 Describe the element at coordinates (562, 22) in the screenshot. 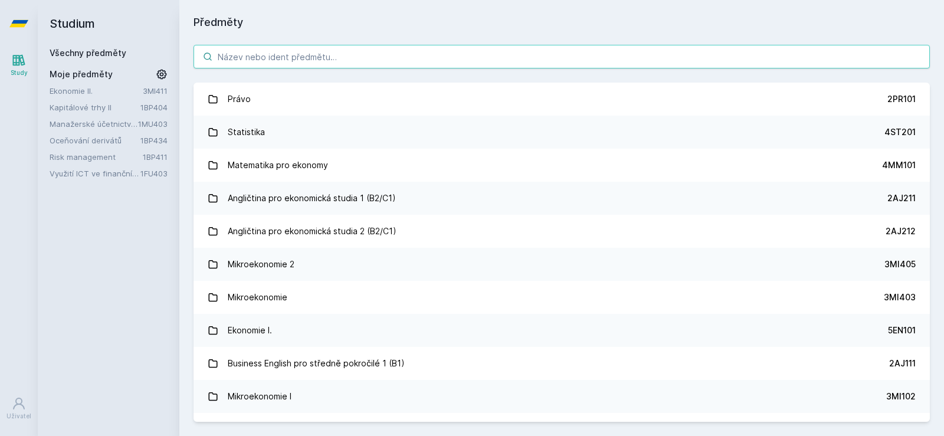

I see `h1: Předměty` at that location.